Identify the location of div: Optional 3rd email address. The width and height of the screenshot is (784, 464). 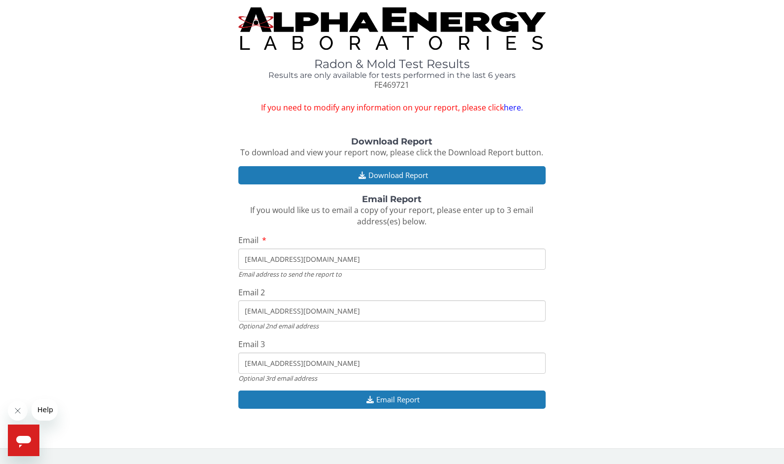
(392, 378).